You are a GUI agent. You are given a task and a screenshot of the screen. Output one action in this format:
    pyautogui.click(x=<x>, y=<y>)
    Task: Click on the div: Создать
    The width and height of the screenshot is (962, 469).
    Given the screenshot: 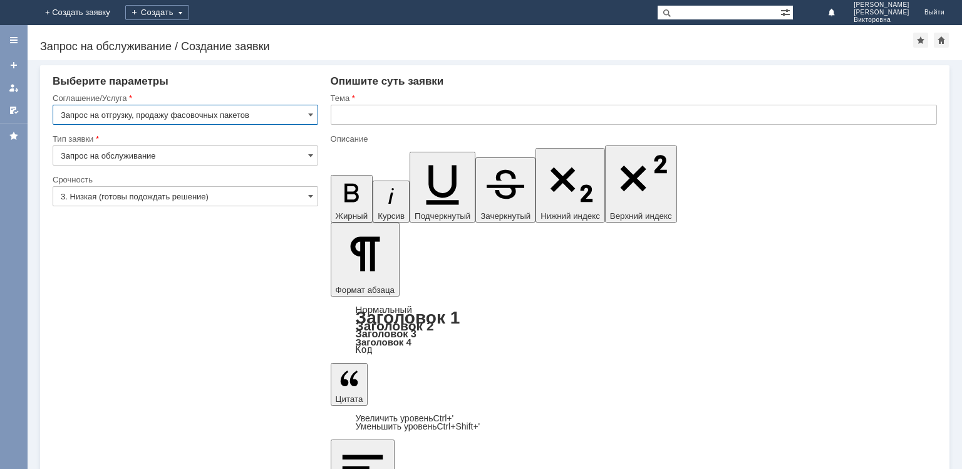 What is the action you would take?
    pyautogui.click(x=157, y=13)
    